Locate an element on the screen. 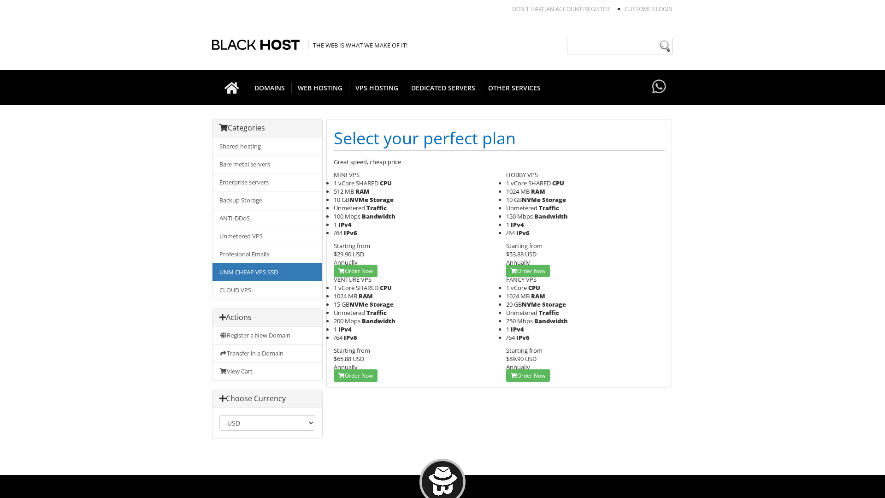 The width and height of the screenshot is (885, 498). span: $65.88 USD is located at coordinates (349, 359).